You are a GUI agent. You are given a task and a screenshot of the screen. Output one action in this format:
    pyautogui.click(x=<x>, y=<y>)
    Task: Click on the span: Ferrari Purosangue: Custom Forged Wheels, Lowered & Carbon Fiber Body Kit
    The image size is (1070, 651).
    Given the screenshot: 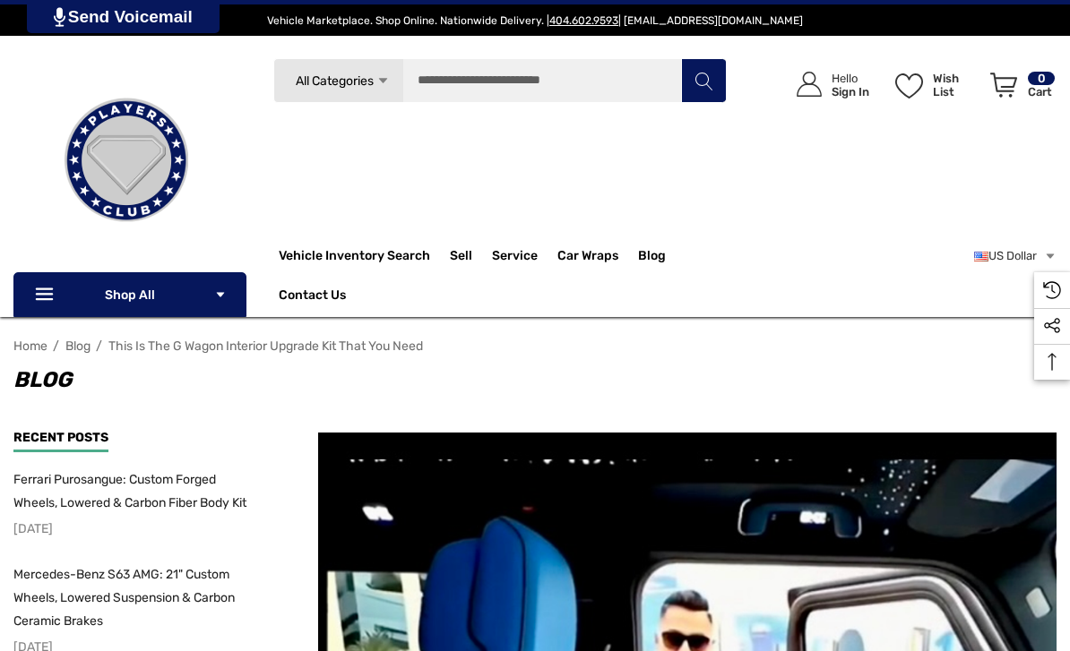 What is the action you would take?
    pyautogui.click(x=130, y=491)
    